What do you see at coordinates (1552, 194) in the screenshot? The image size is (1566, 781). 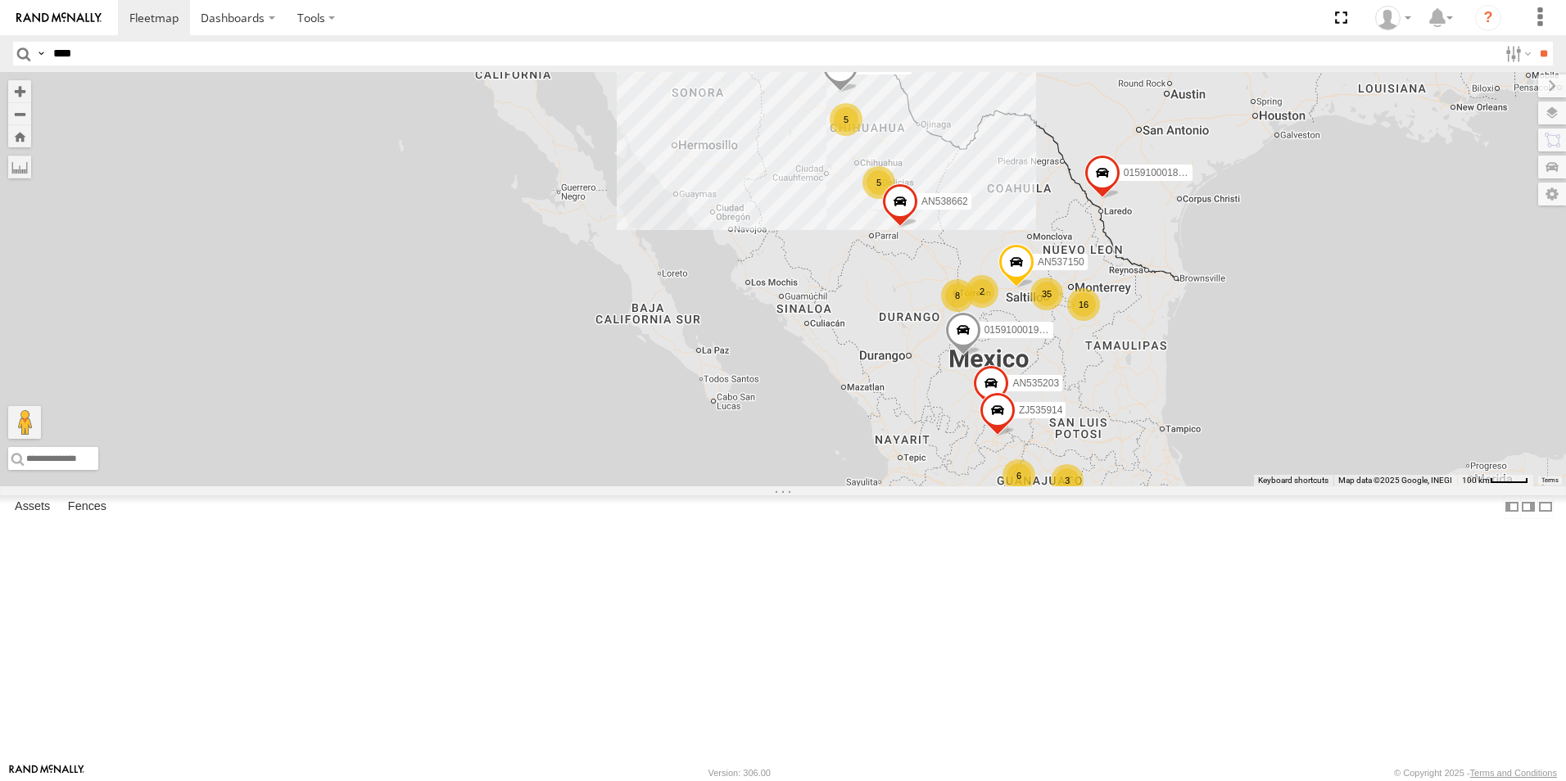 I see `label: Map Settings` at bounding box center [1552, 194].